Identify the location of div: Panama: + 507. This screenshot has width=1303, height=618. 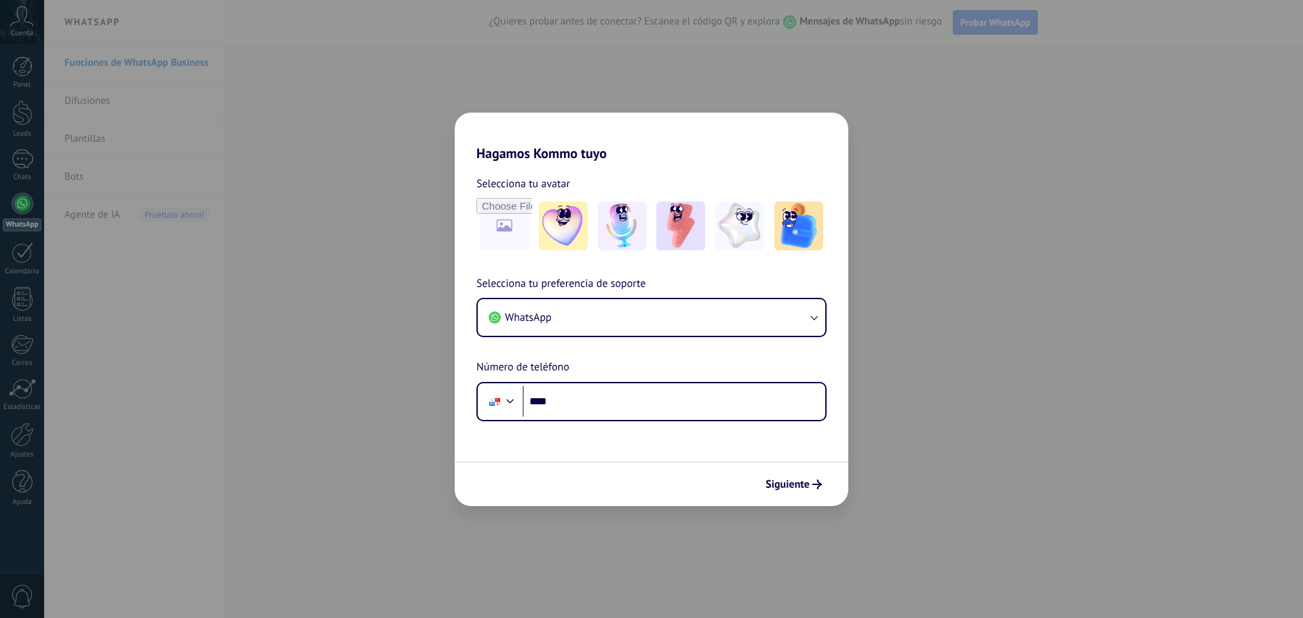
(495, 402).